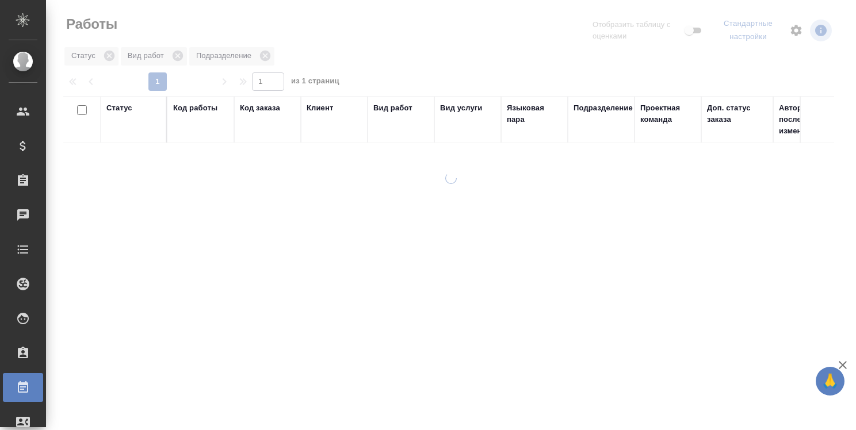  I want to click on div: Статус, so click(119, 108).